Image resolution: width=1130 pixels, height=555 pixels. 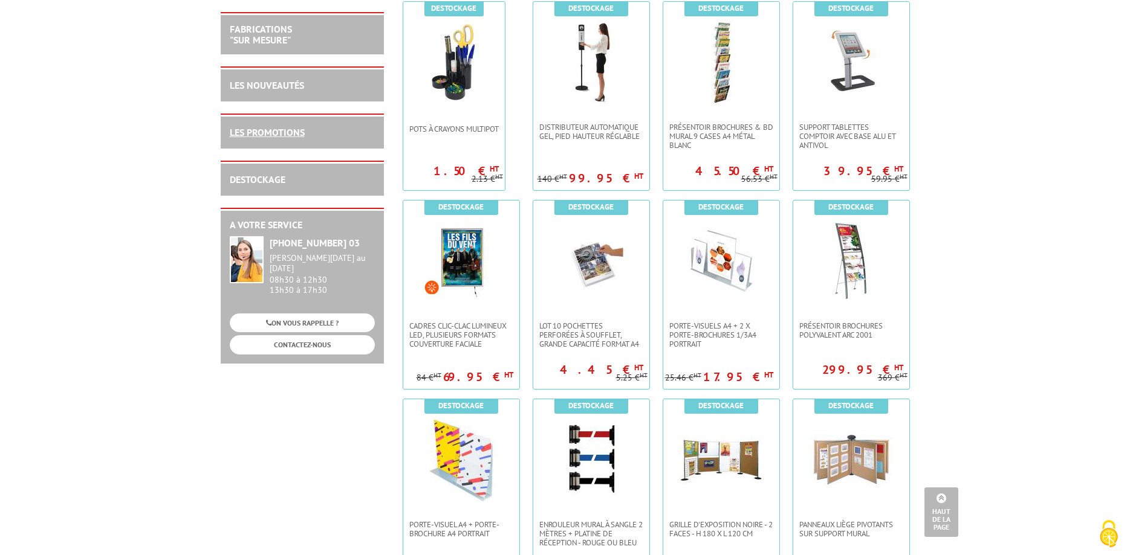 What do you see at coordinates (721, 136) in the screenshot?
I see `span: Présentoir Brochures & BD mural 9 cases A4 métal blanc` at bounding box center [721, 136].